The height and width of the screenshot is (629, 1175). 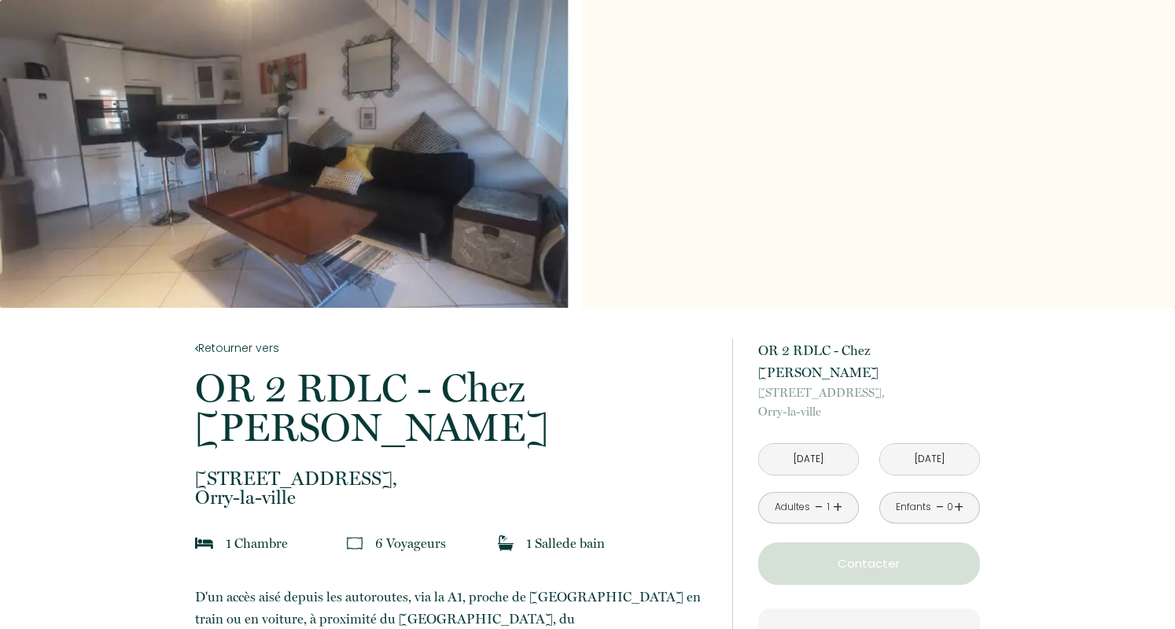 What do you see at coordinates (930, 459) in the screenshot?
I see `input: Départ` at bounding box center [930, 459].